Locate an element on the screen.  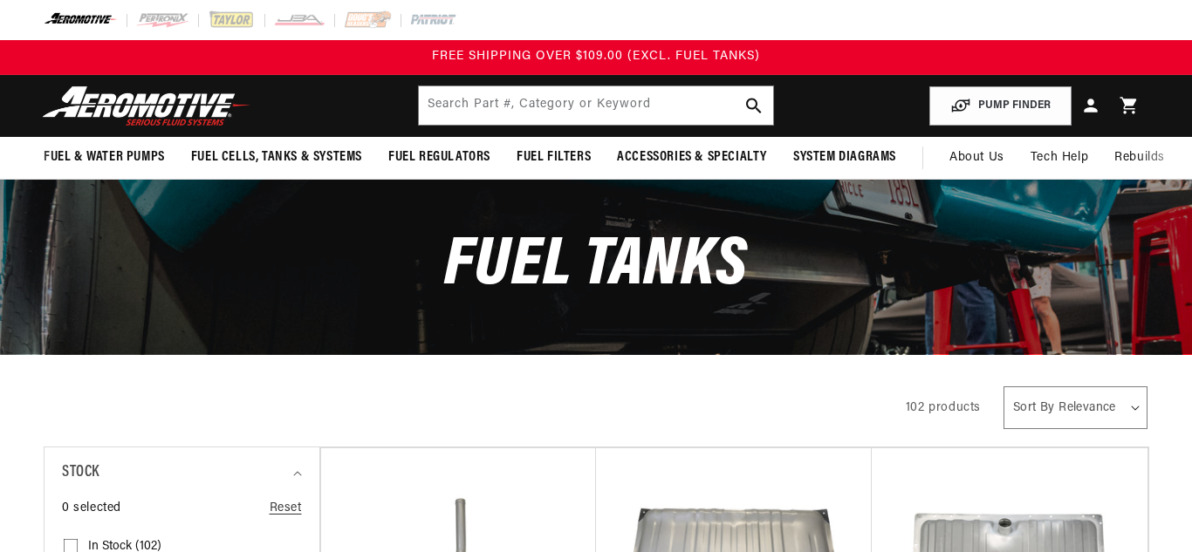
span: 0 selected is located at coordinates (92, 509).